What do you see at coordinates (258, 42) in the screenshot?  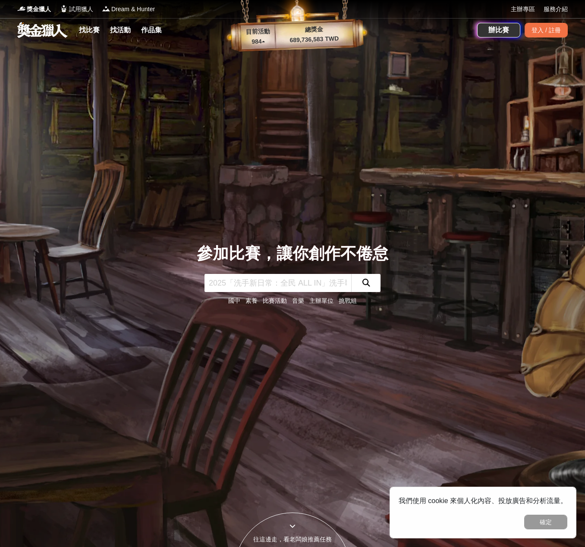 I see `p: 984 ▴` at bounding box center [258, 42].